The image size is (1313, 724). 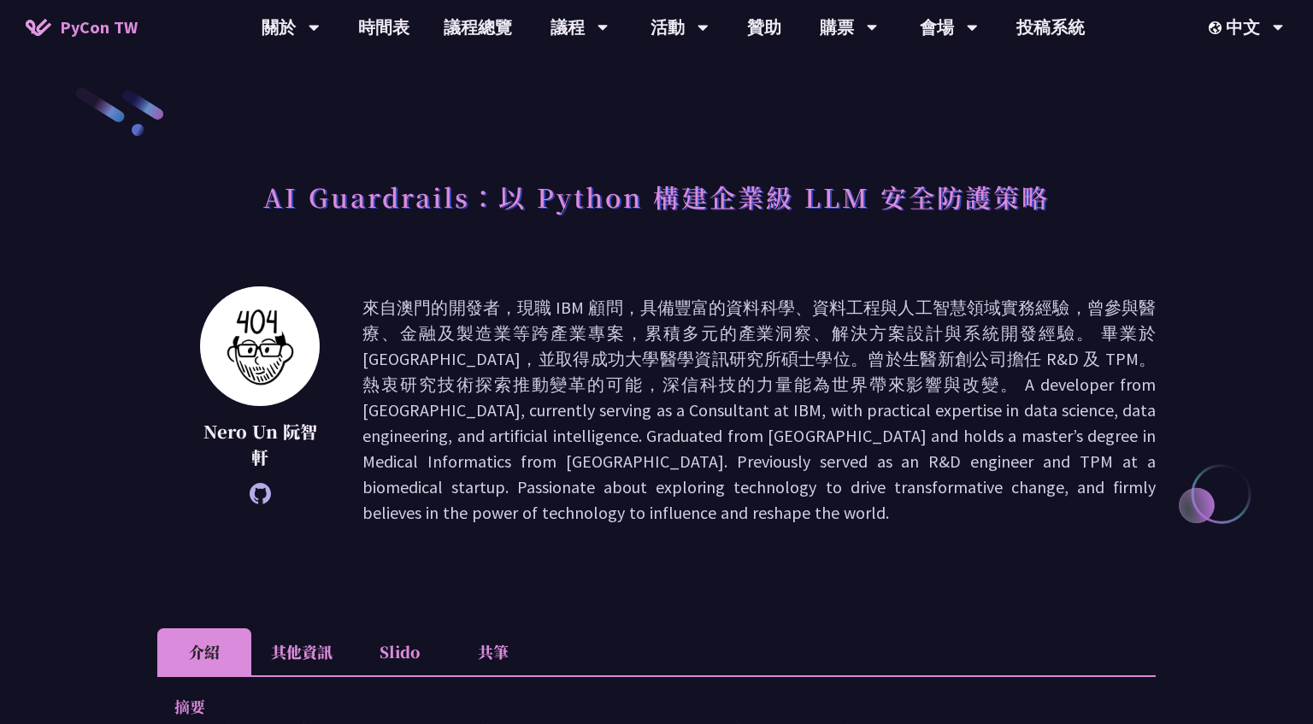 I want to click on img: Home icon of PyCon TW 2025, so click(x=38, y=27).